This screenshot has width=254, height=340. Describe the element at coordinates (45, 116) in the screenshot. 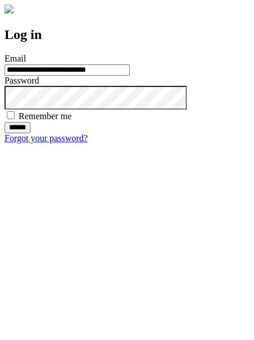

I see `label: Remember me` at that location.